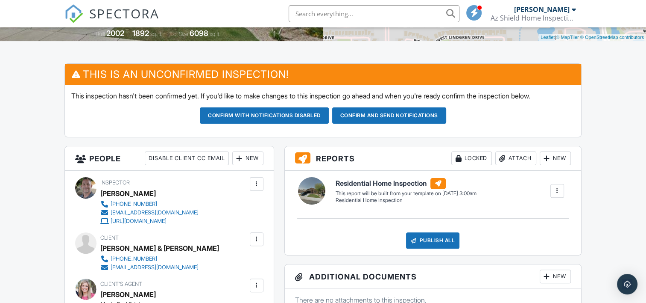 The width and height of the screenshot is (646, 303). Describe the element at coordinates (433, 240) in the screenshot. I see `div: Publish All` at that location.